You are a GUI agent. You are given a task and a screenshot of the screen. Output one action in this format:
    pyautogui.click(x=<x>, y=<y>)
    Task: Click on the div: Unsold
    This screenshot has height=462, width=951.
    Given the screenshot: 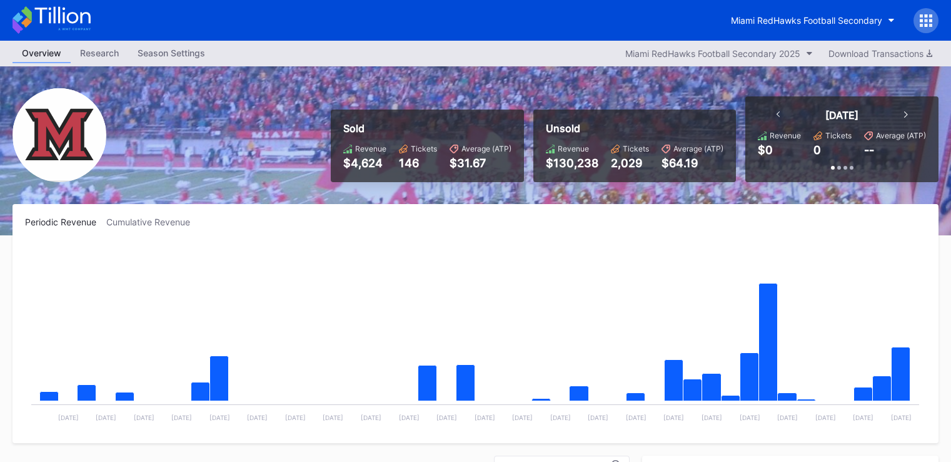 What is the action you would take?
    pyautogui.click(x=635, y=128)
    